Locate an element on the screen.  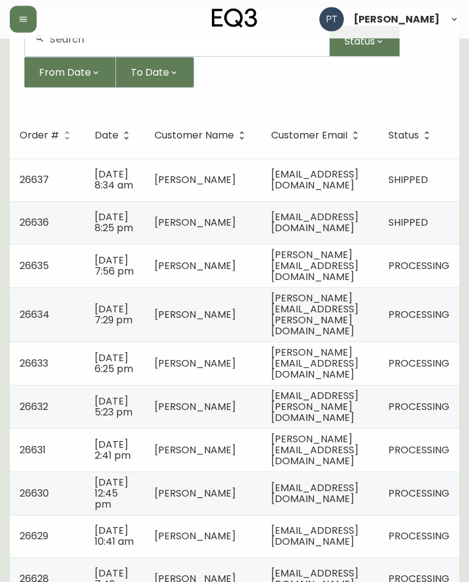
input: Search is located at coordinates (184, 40).